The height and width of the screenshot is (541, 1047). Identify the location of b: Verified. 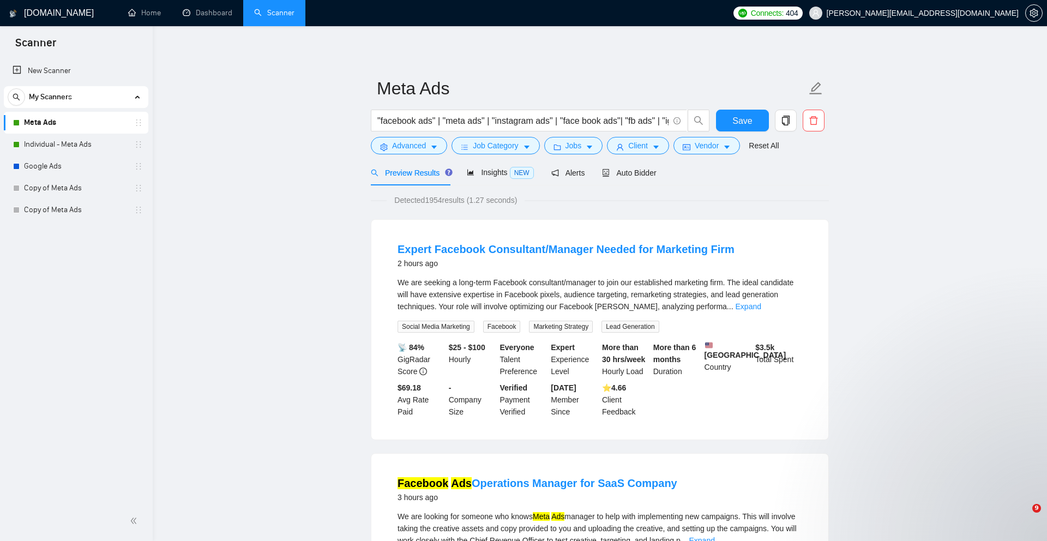
(514, 388).